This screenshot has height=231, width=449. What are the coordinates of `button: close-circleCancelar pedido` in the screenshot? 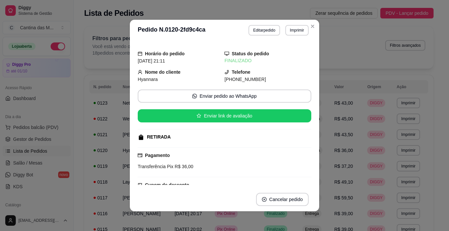 It's located at (282, 199).